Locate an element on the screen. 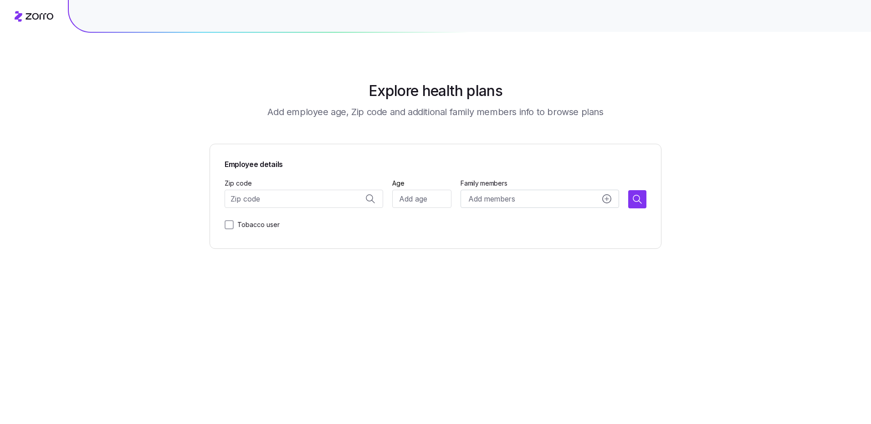 This screenshot has width=871, height=424. input: Zip code is located at coordinates (304, 199).